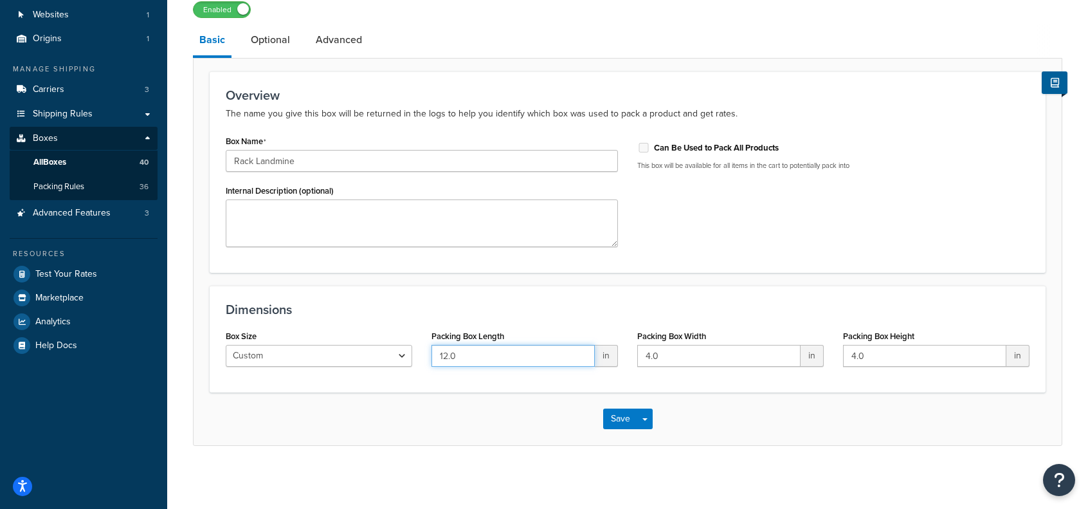  I want to click on span: Test Your Rates, so click(66, 274).